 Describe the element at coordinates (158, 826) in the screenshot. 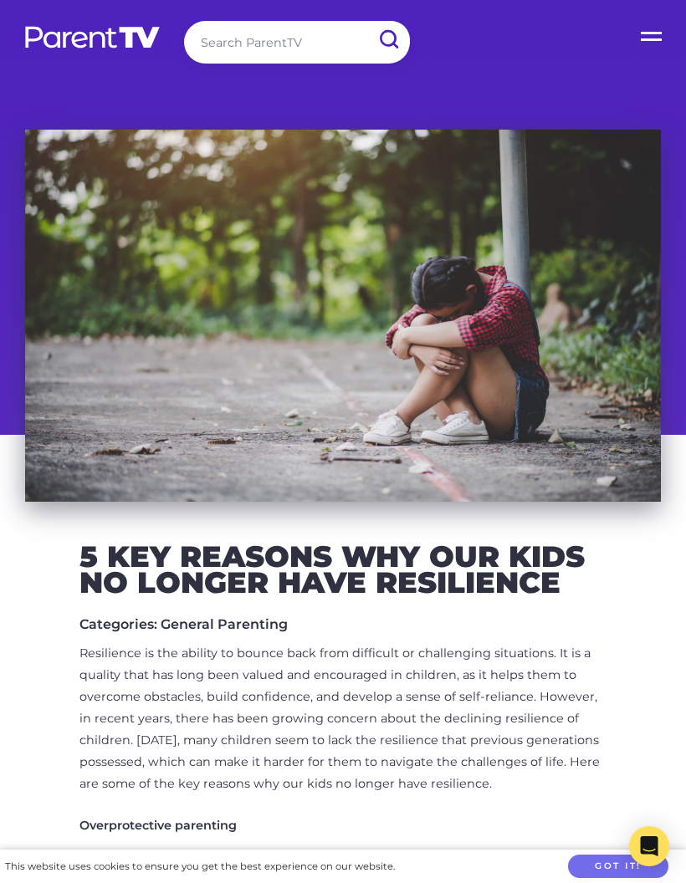

I see `strong: Overprotective parenting` at that location.